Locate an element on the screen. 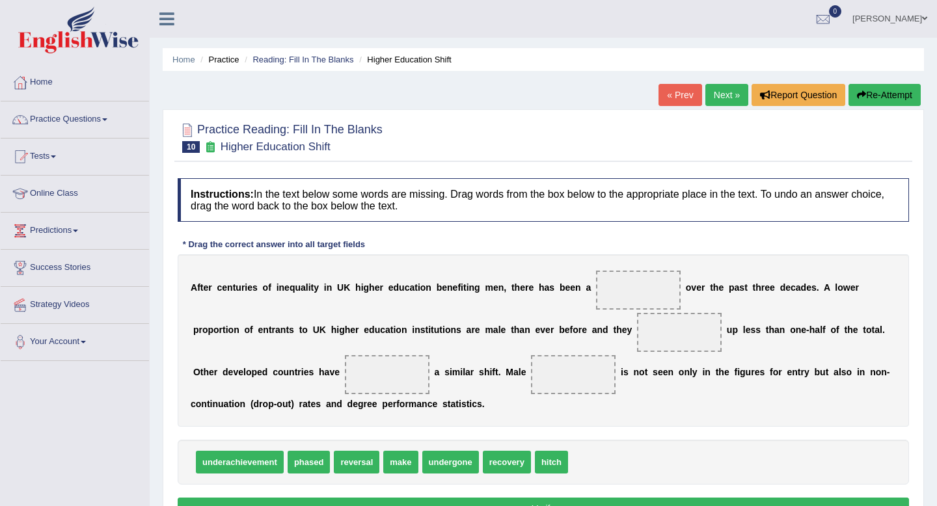 Image resolution: width=937 pixels, height=506 pixels. b: O is located at coordinates (196, 372).